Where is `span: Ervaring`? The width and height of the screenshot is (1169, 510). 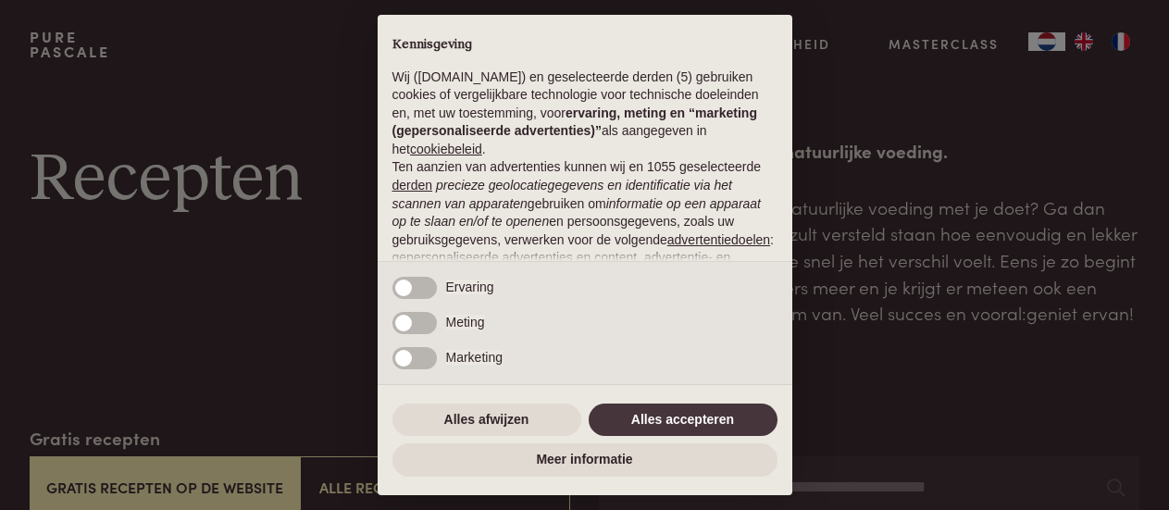 span: Ervaring is located at coordinates (470, 287).